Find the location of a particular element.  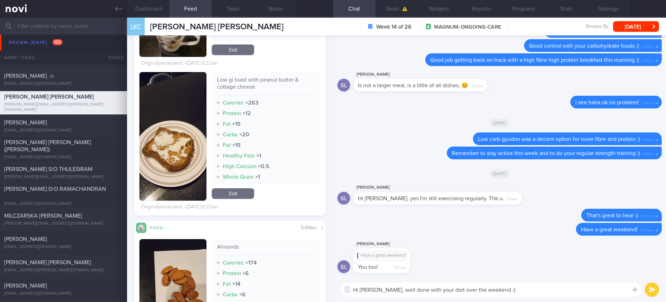

span: Low carb gyudon was a decent option for more fibre and protein :) is located at coordinates (559, 139).